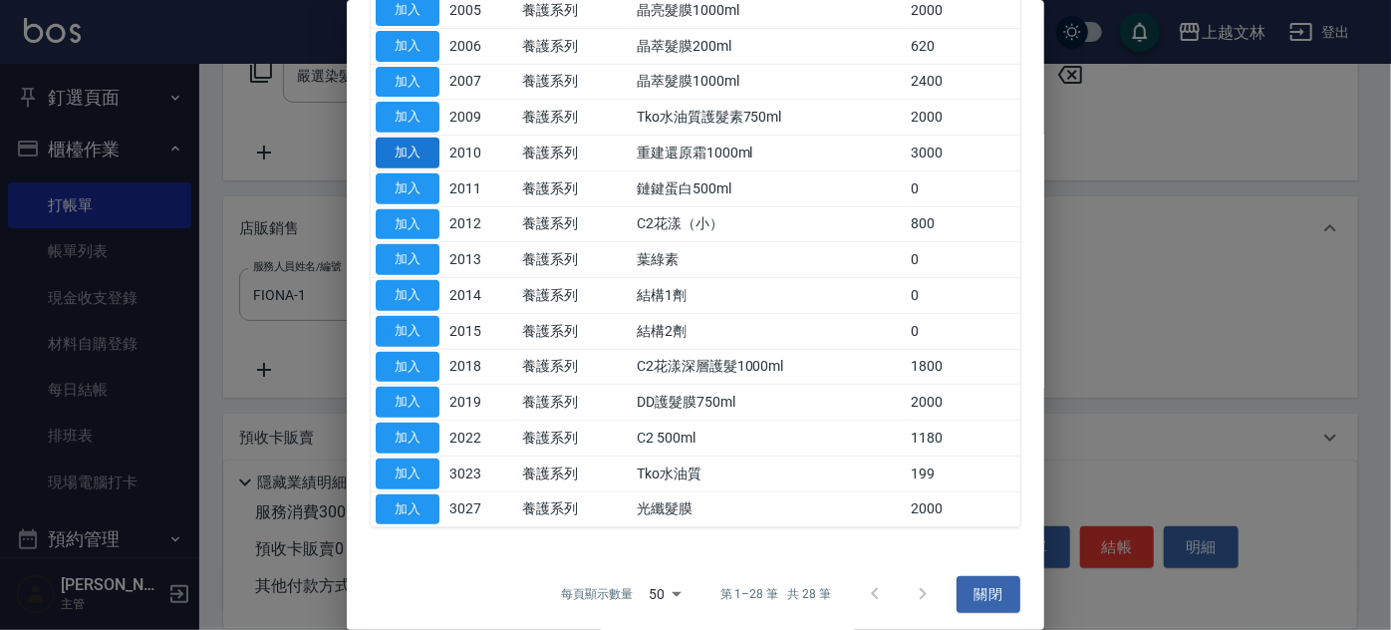 This screenshot has height=630, width=1391. I want to click on div: 50, so click(665, 594).